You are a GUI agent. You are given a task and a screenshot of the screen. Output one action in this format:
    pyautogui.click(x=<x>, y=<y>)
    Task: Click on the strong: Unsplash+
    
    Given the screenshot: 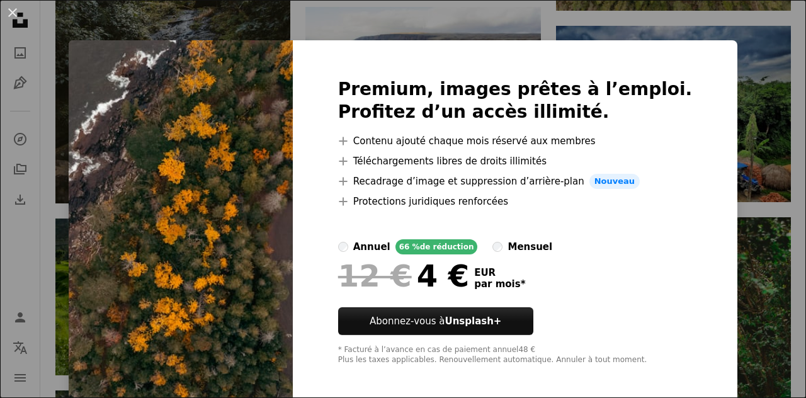 What is the action you would take?
    pyautogui.click(x=473, y=321)
    